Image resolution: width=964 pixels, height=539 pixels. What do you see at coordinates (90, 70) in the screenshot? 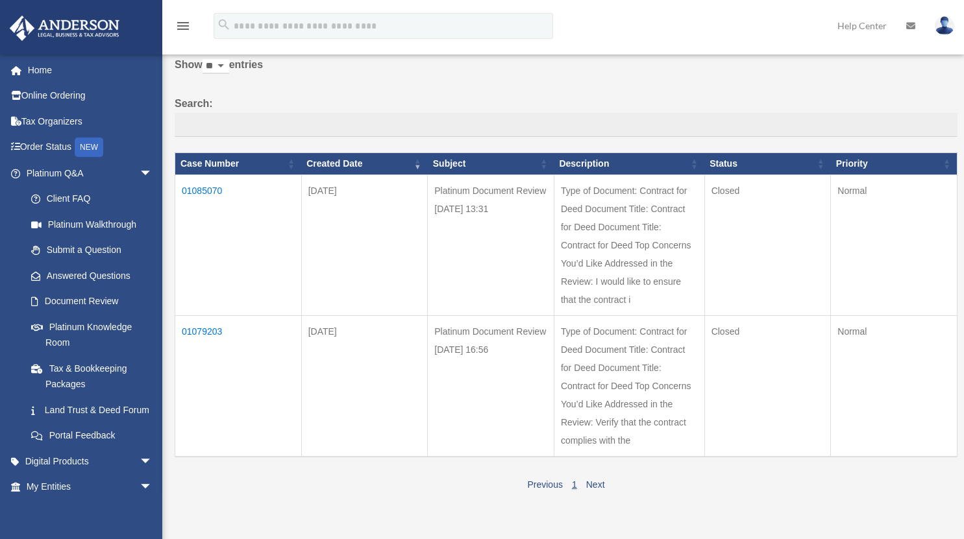
I see `a: Home` at bounding box center [90, 70].